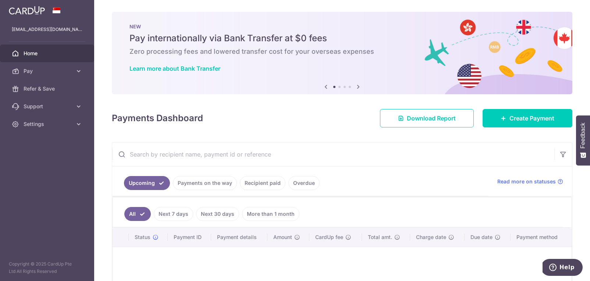 Image resolution: width=590 pixels, height=281 pixels. I want to click on th: Payment method, so click(541, 237).